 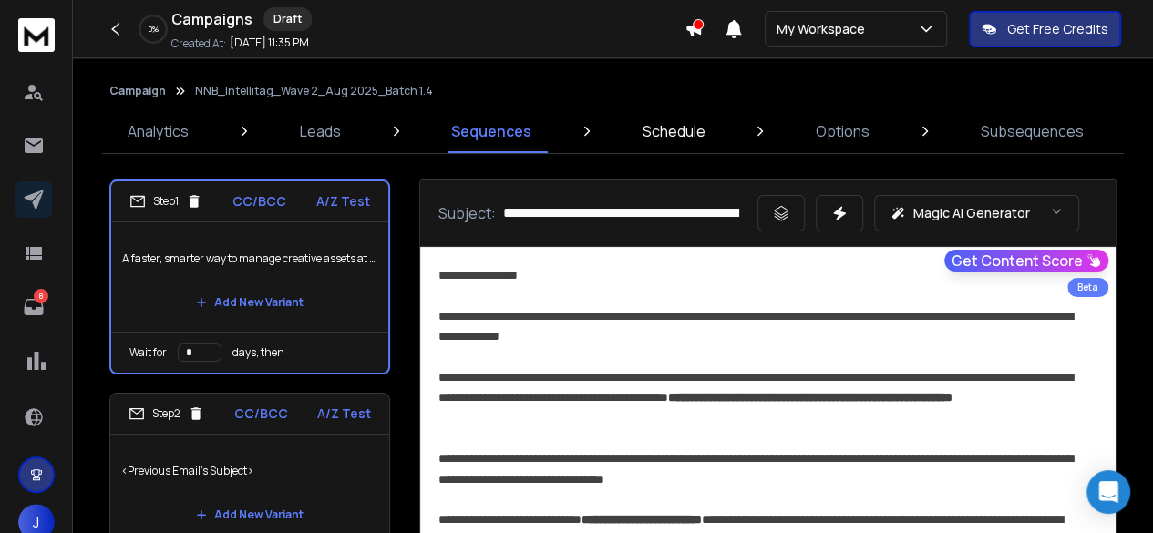 I want to click on p: <Previous Email's Subject>, so click(x=250, y=471).